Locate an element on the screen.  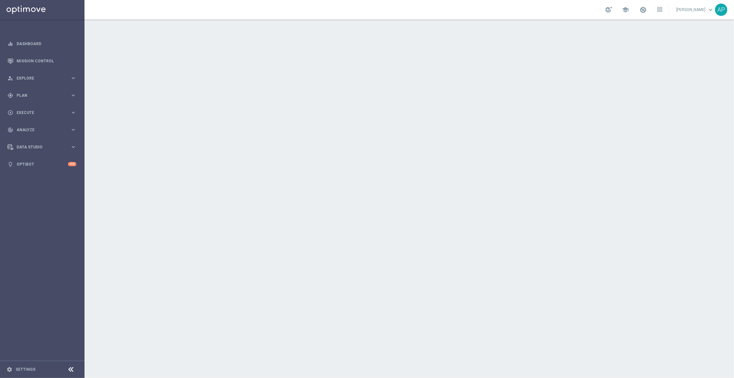
div: track_changes Analyze keyboard_arrow_right is located at coordinates (42, 130).